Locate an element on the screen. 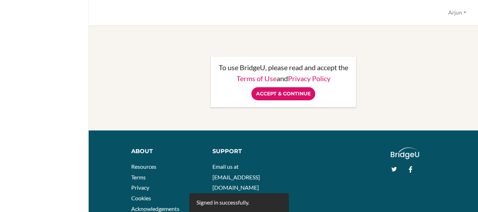  p: To use BridgeU, please read and accept the is located at coordinates (283, 67).